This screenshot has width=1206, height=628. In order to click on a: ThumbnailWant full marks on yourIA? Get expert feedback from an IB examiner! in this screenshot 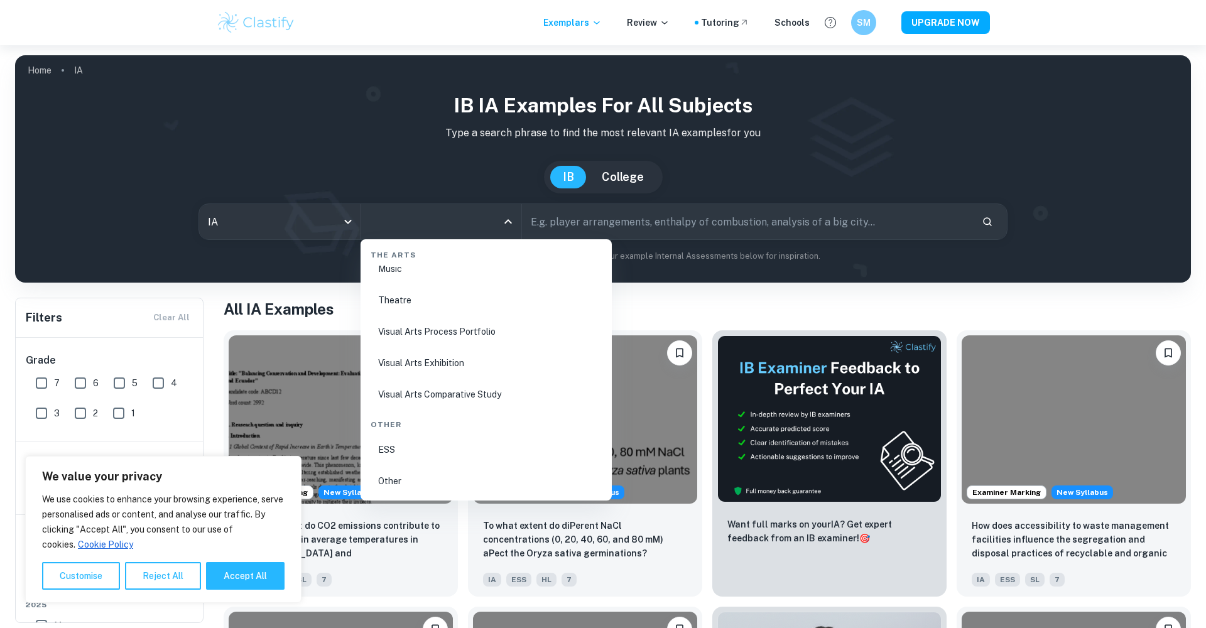, I will do `click(829, 464)`.